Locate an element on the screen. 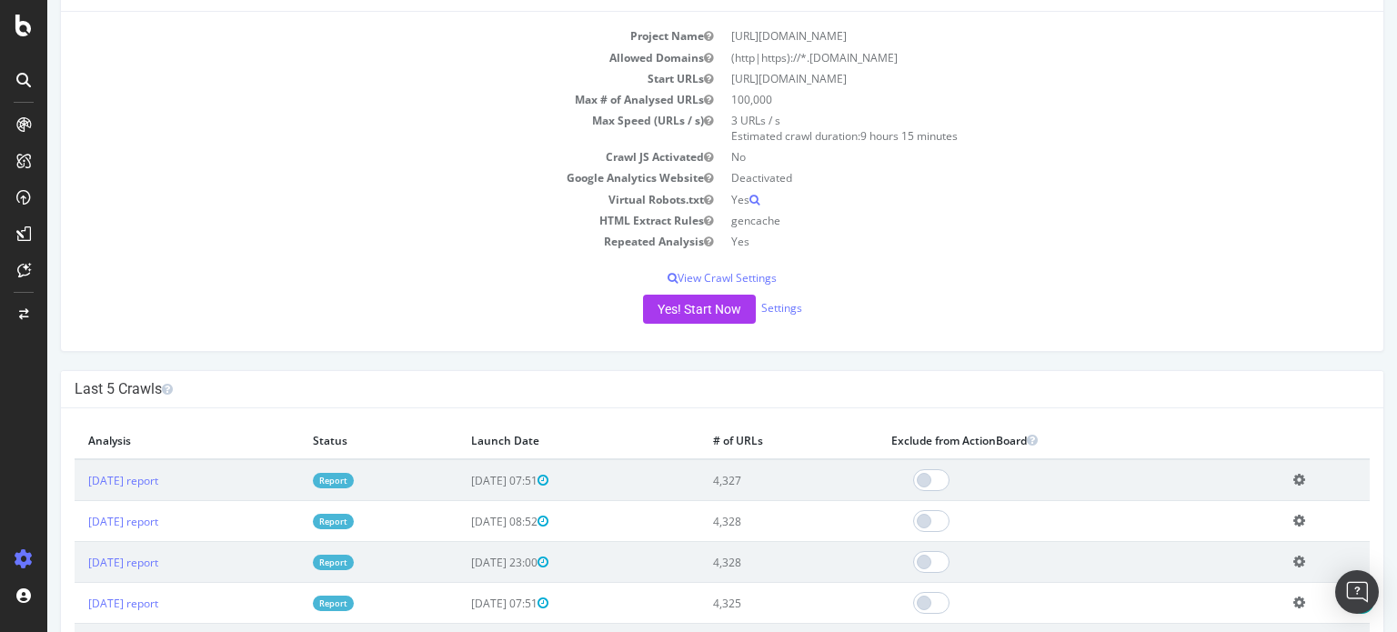 This screenshot has width=1397, height=632. td: Google Analytics Website is located at coordinates (351, 177).